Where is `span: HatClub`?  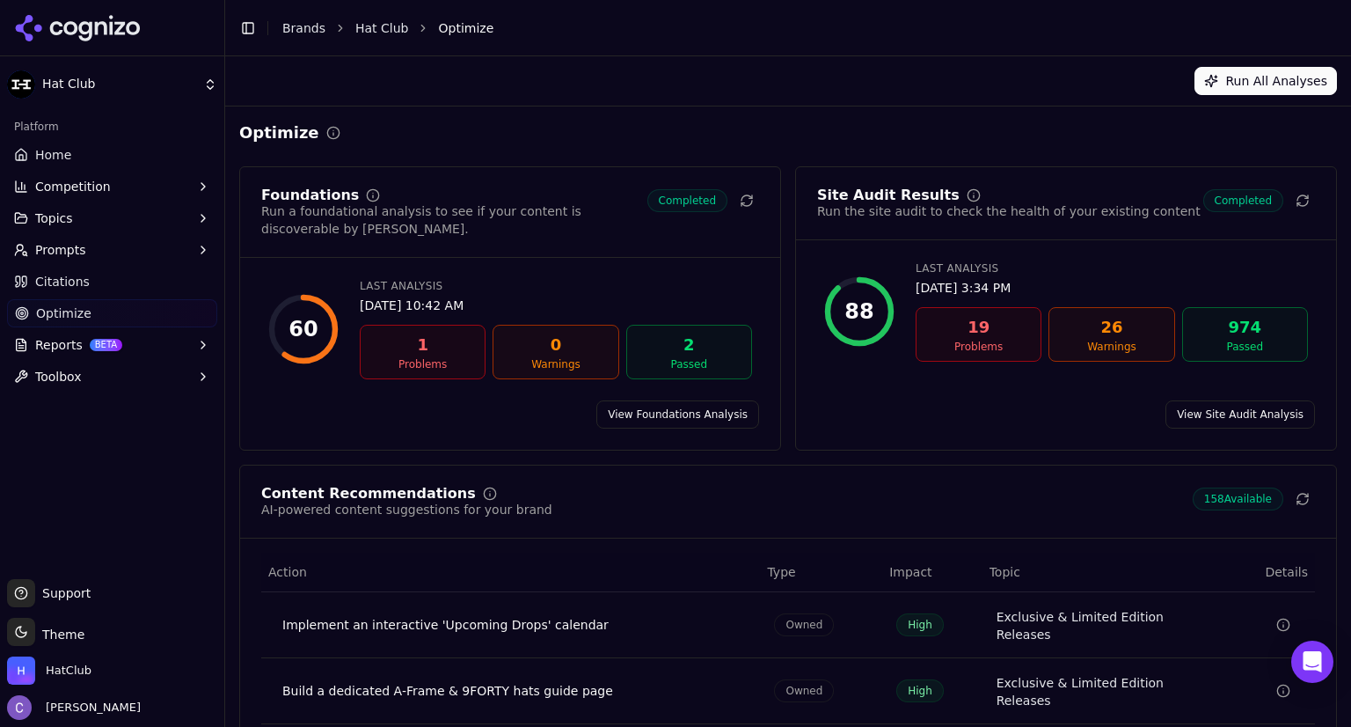
span: HatClub is located at coordinates (69, 670).